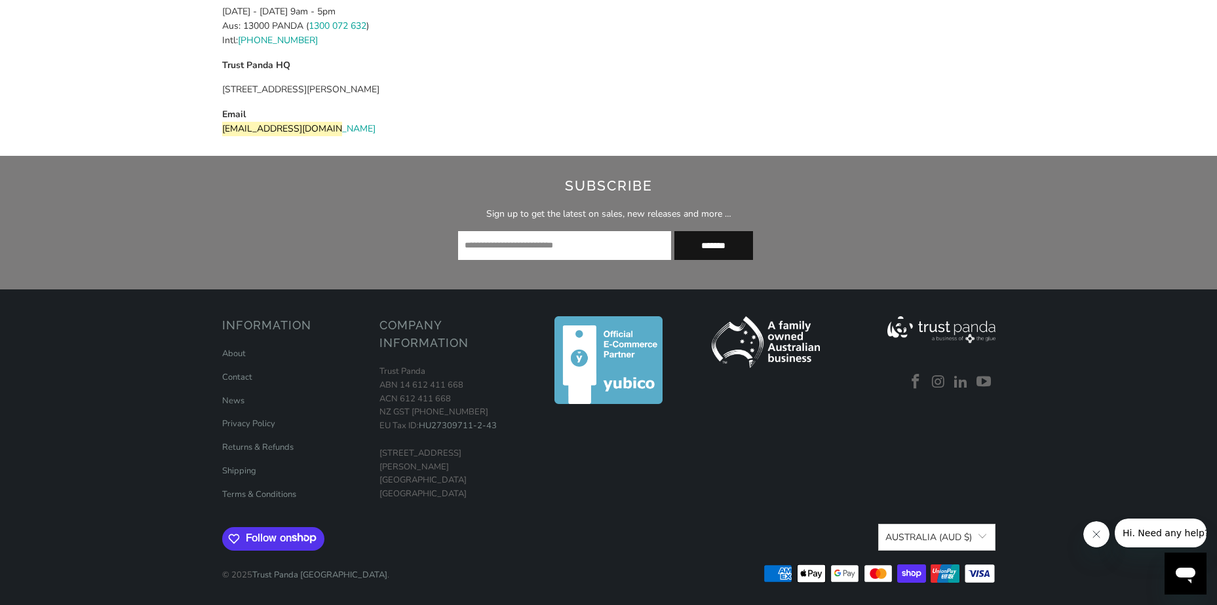 This screenshot has height=605, width=1217. I want to click on h2: Subscribe, so click(608, 186).